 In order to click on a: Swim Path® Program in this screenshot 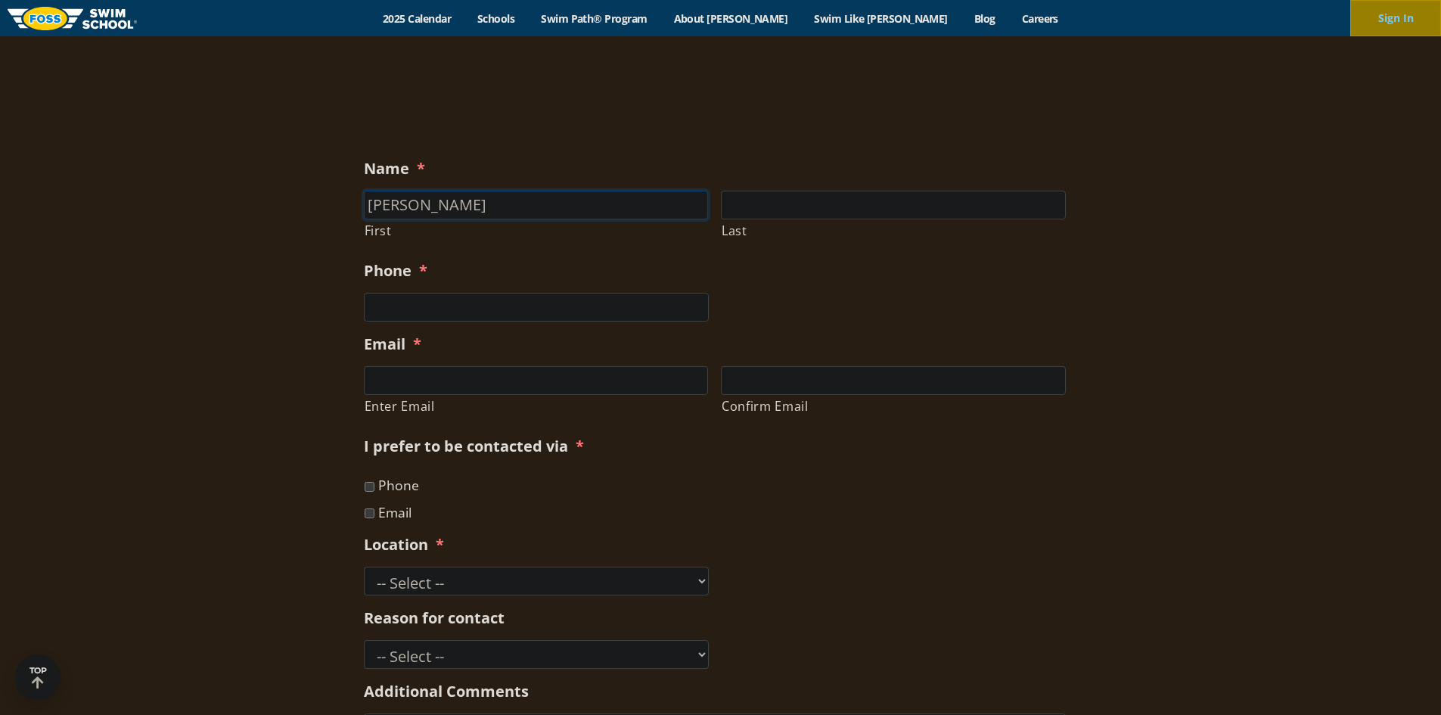, I will do `click(594, 18)`.